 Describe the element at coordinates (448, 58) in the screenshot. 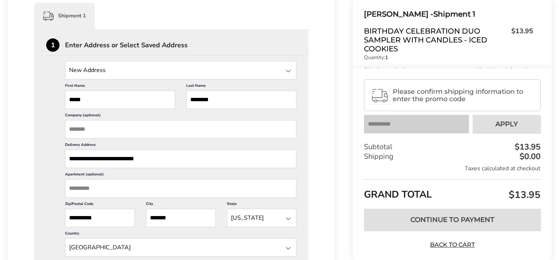

I see `p: Quantity:` at that location.